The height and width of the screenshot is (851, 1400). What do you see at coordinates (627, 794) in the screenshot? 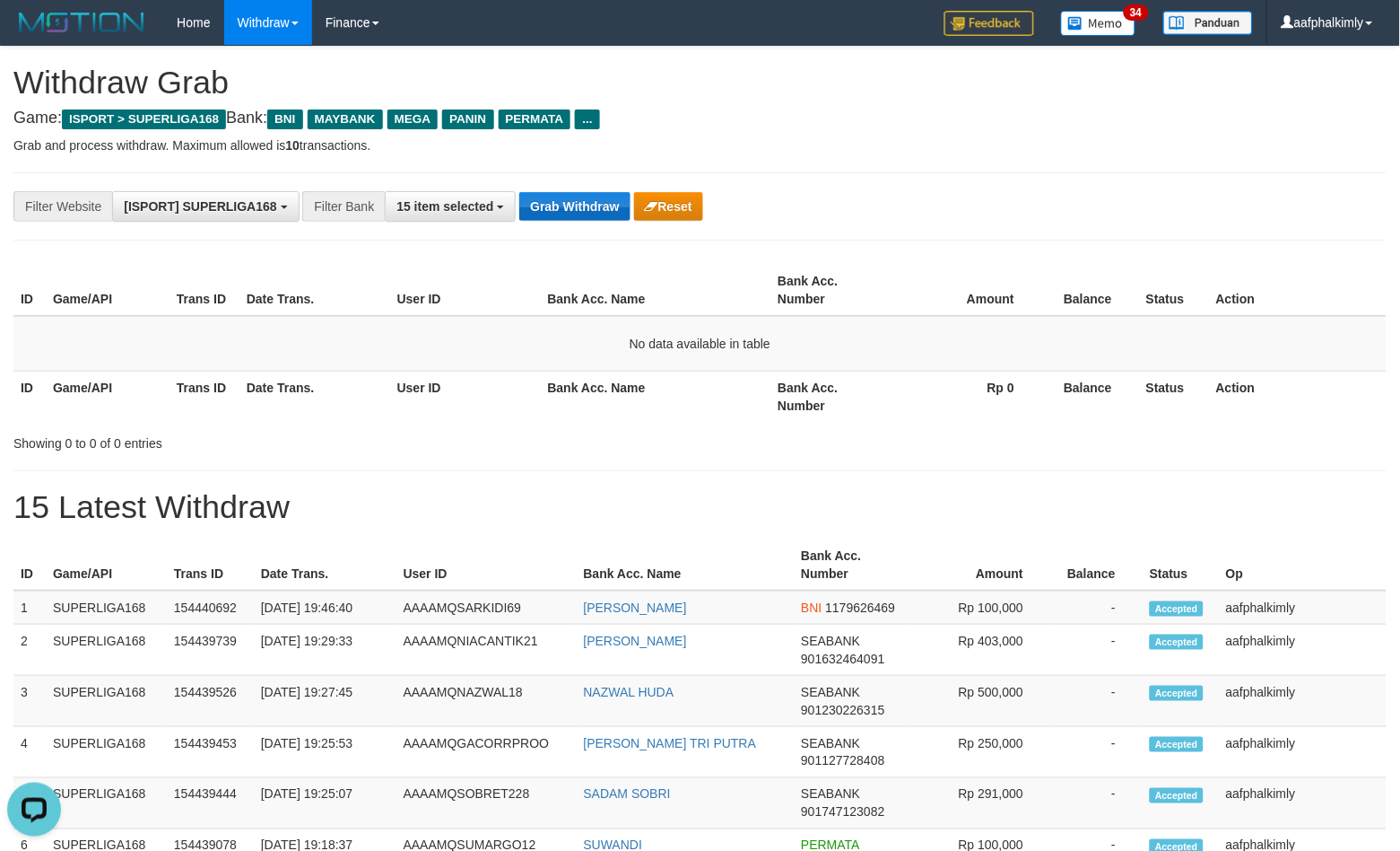
I see `a: SADAM SOBRI` at bounding box center [627, 794].